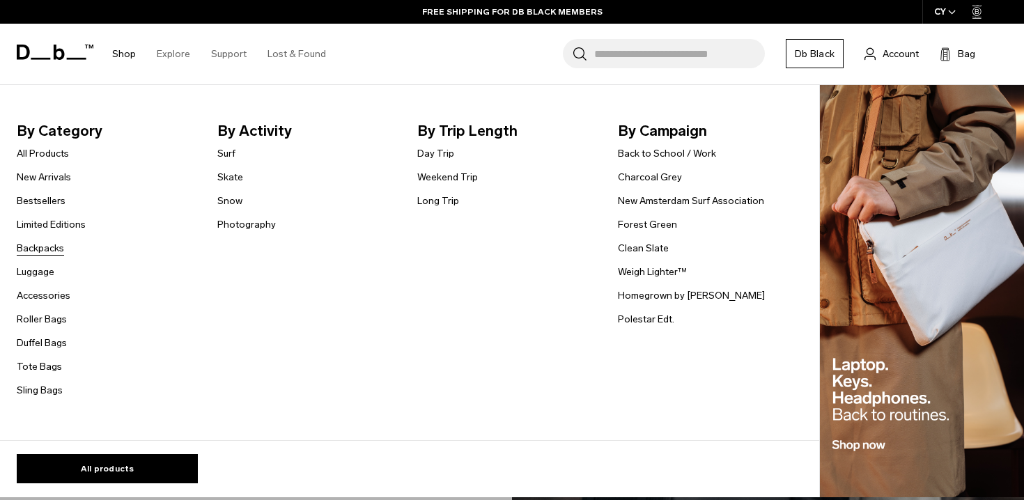 Image resolution: width=1024 pixels, height=500 pixels. I want to click on a: New Arrivals, so click(44, 177).